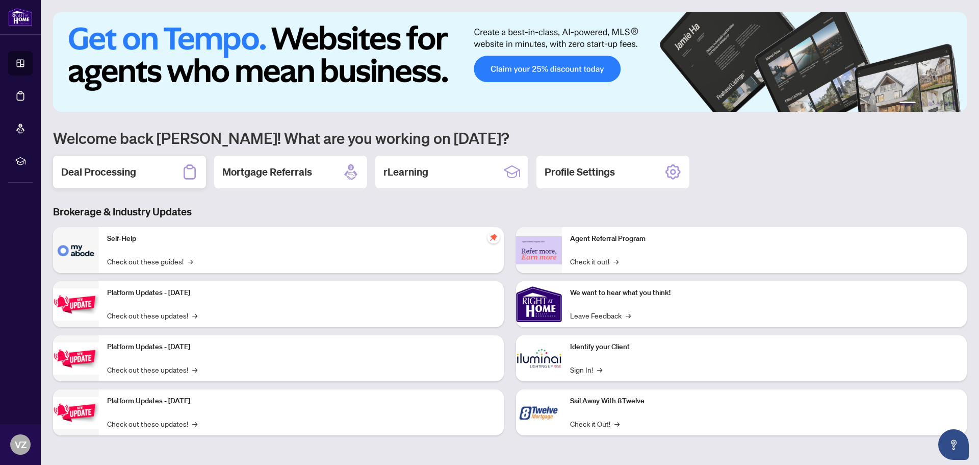 This screenshot has height=465, width=979. I want to click on h2: Profile Settings, so click(580, 172).